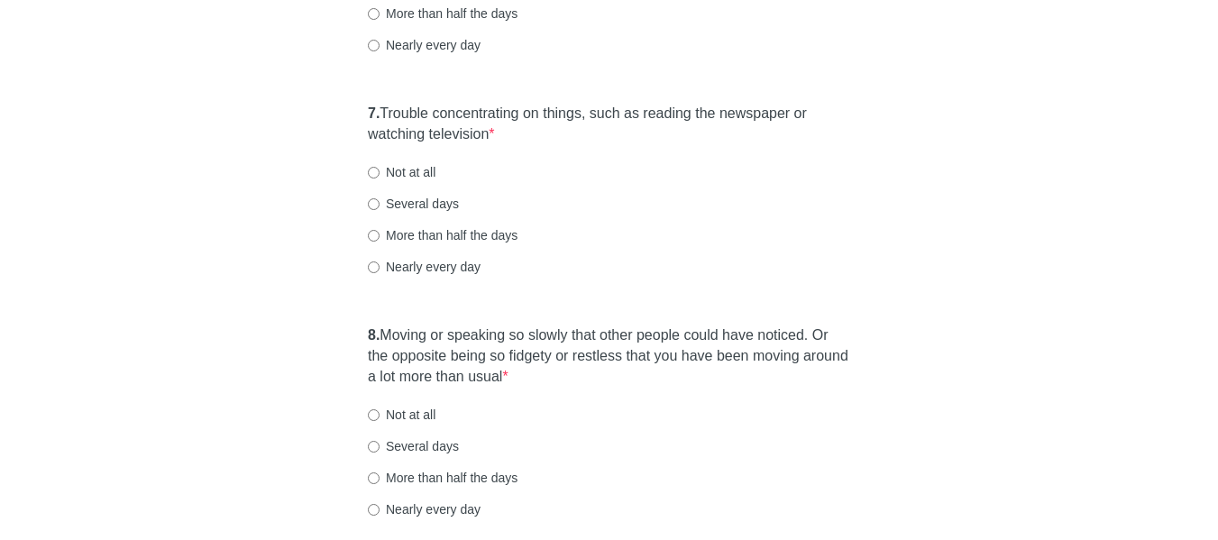 The width and height of the screenshot is (1218, 540). I want to click on strong: 8., so click(373, 335).